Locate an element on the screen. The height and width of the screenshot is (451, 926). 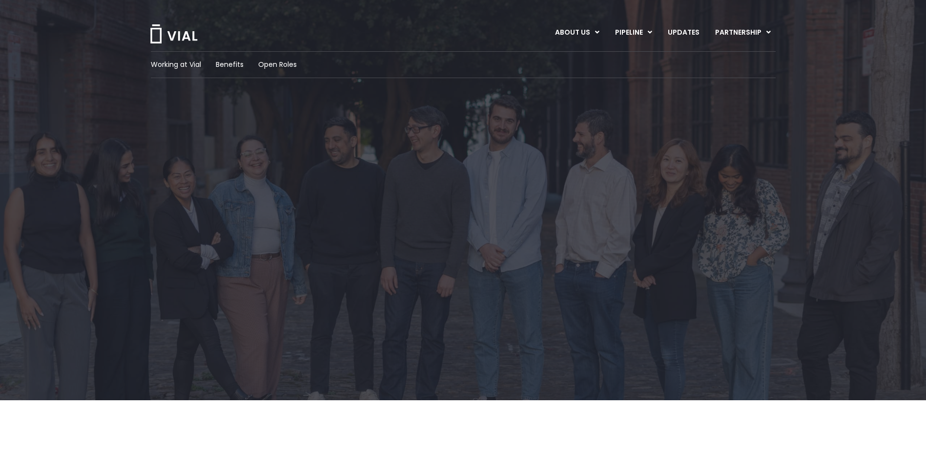
span: Benefits is located at coordinates (229, 64).